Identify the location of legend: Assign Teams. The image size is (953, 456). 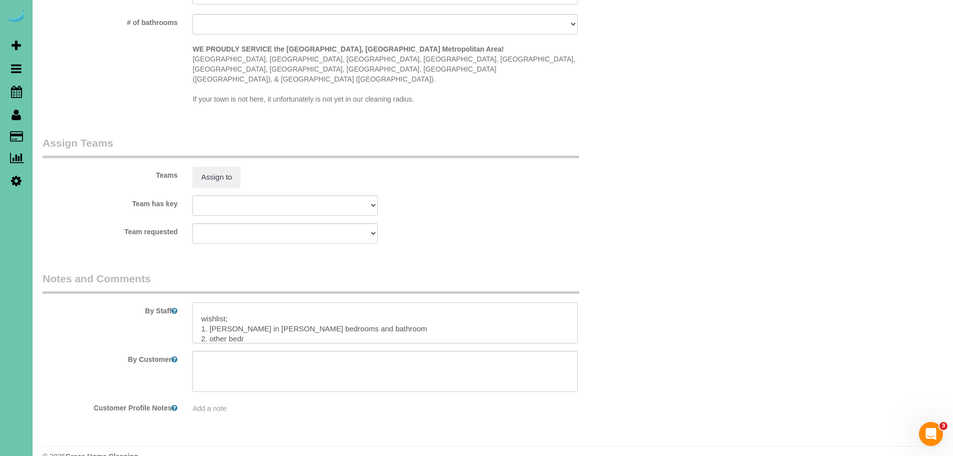
(311, 147).